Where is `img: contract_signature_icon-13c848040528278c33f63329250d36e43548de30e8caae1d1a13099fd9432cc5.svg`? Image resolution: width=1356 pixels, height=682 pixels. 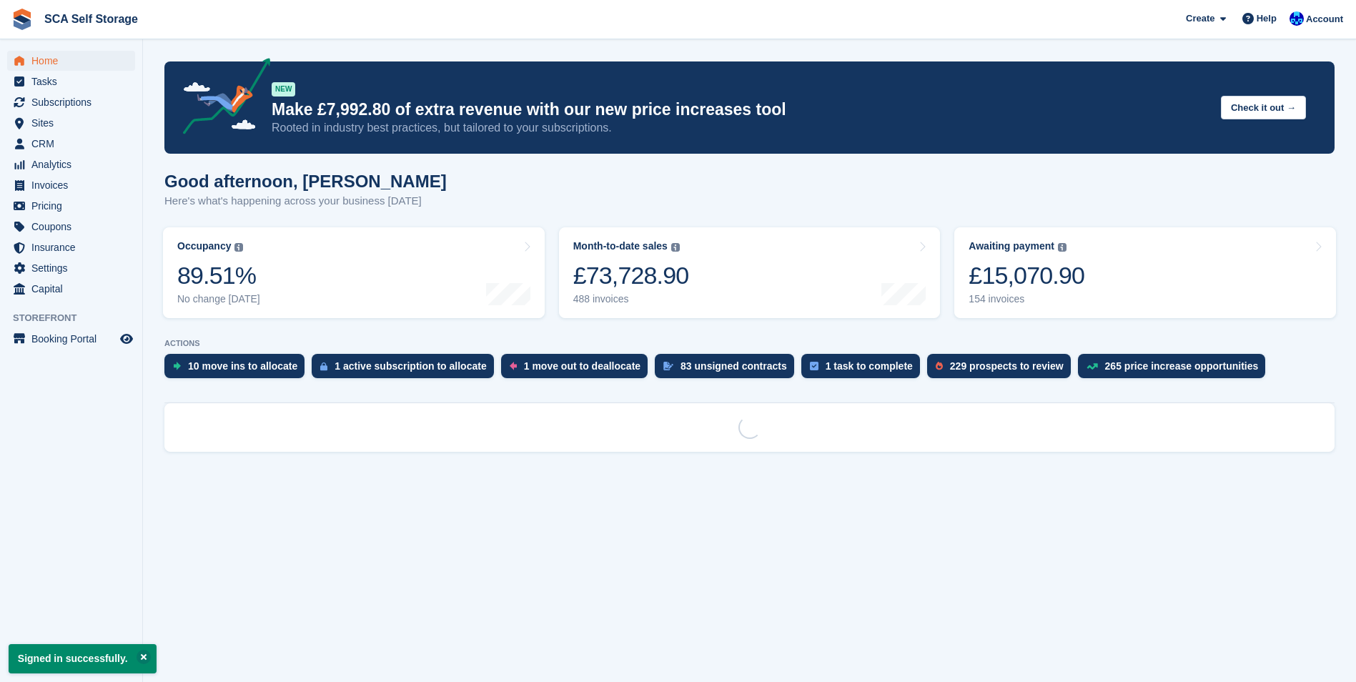 img: contract_signature_icon-13c848040528278c33f63329250d36e43548de30e8caae1d1a13099fd9432cc5.svg is located at coordinates (668, 366).